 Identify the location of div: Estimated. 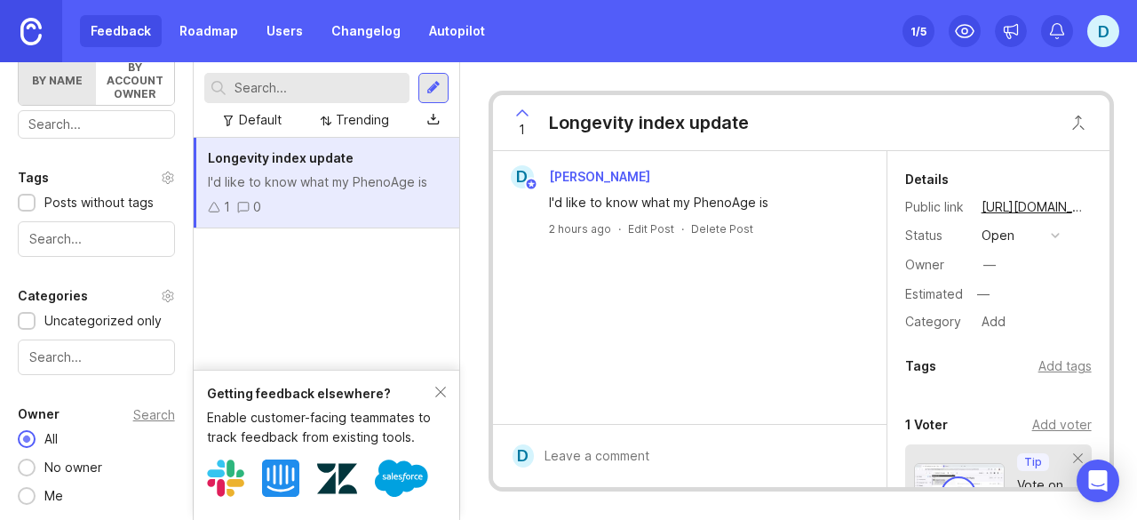
(933, 294).